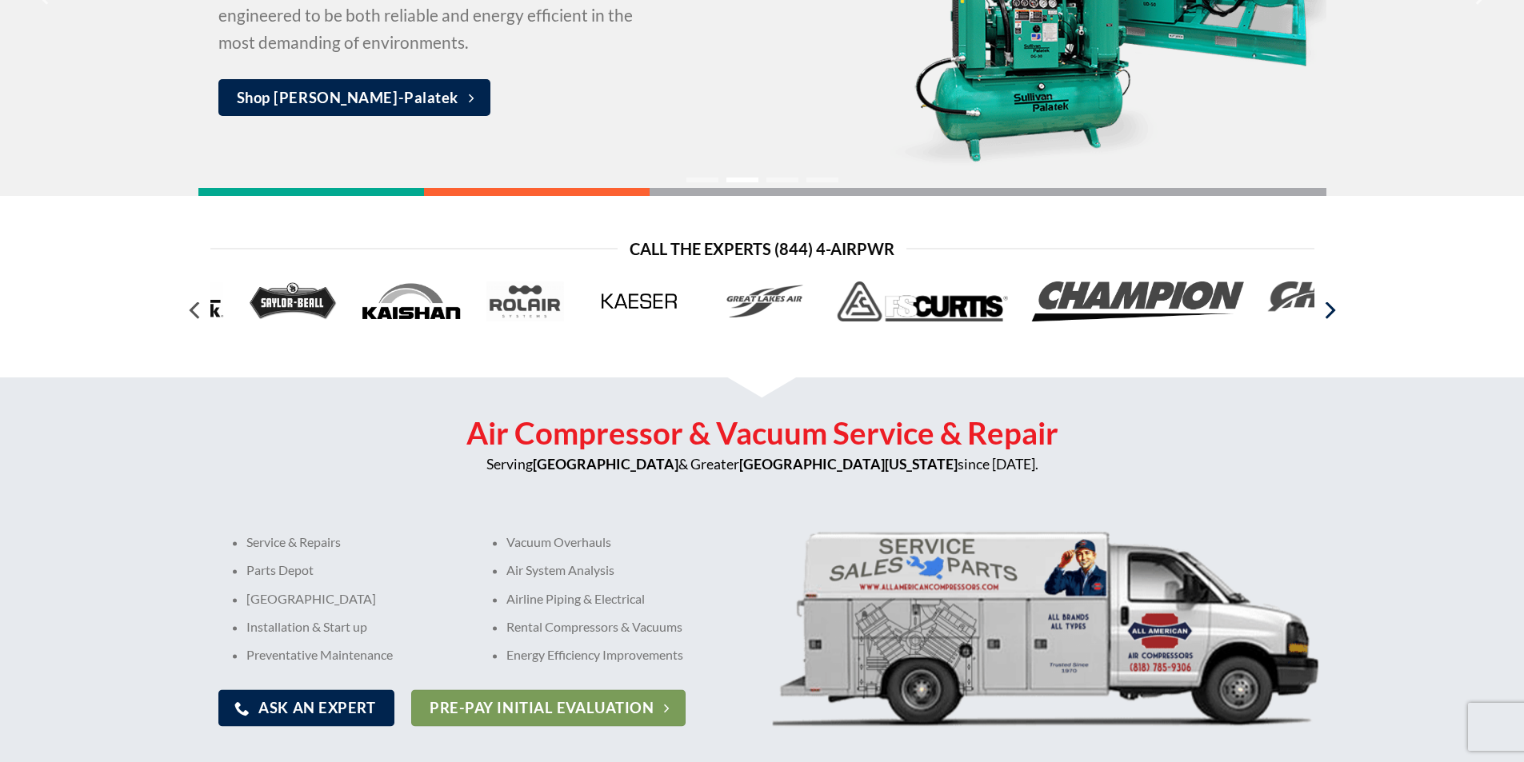 The height and width of the screenshot is (762, 1524). Describe the element at coordinates (196, 310) in the screenshot. I see `button: Previous` at that location.